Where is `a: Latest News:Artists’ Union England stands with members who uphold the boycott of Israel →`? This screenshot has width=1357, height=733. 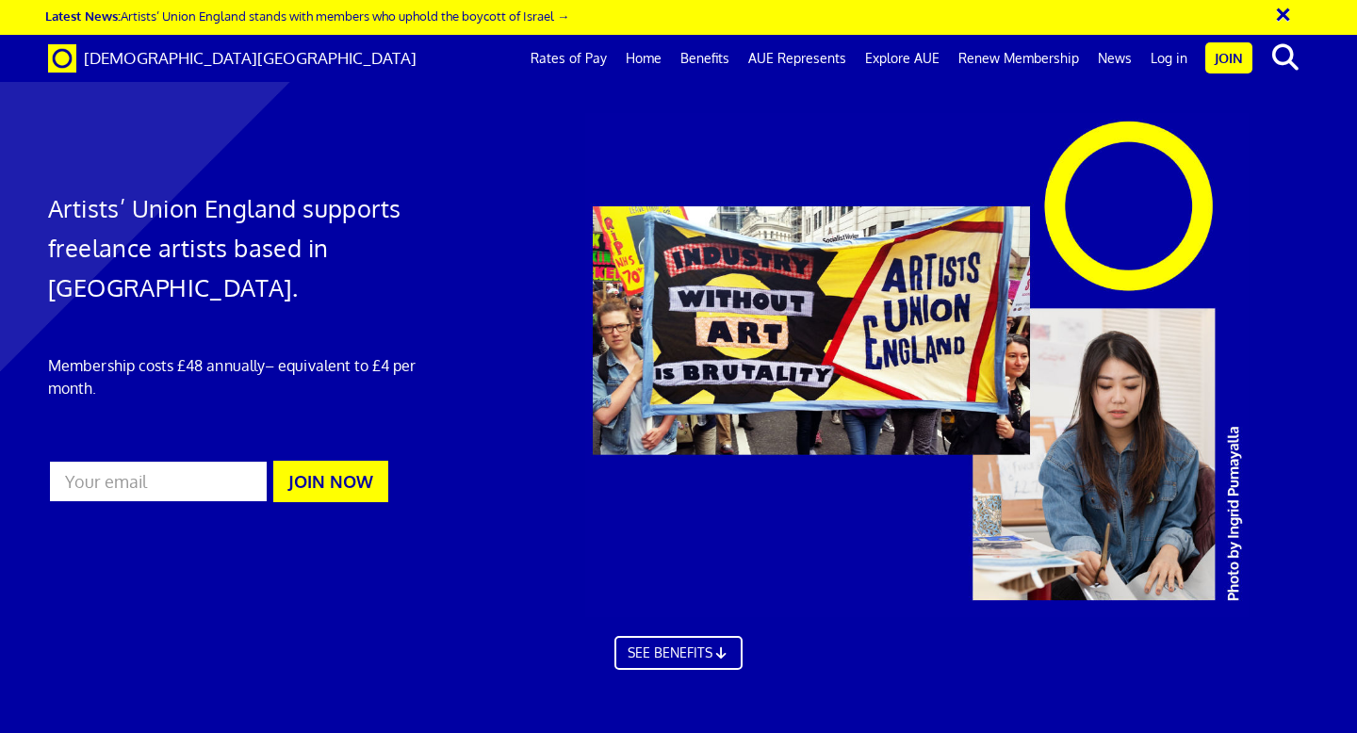
a: Latest News:Artists’ Union England stands with members who uphold the boycott of Israel → is located at coordinates (307, 15).